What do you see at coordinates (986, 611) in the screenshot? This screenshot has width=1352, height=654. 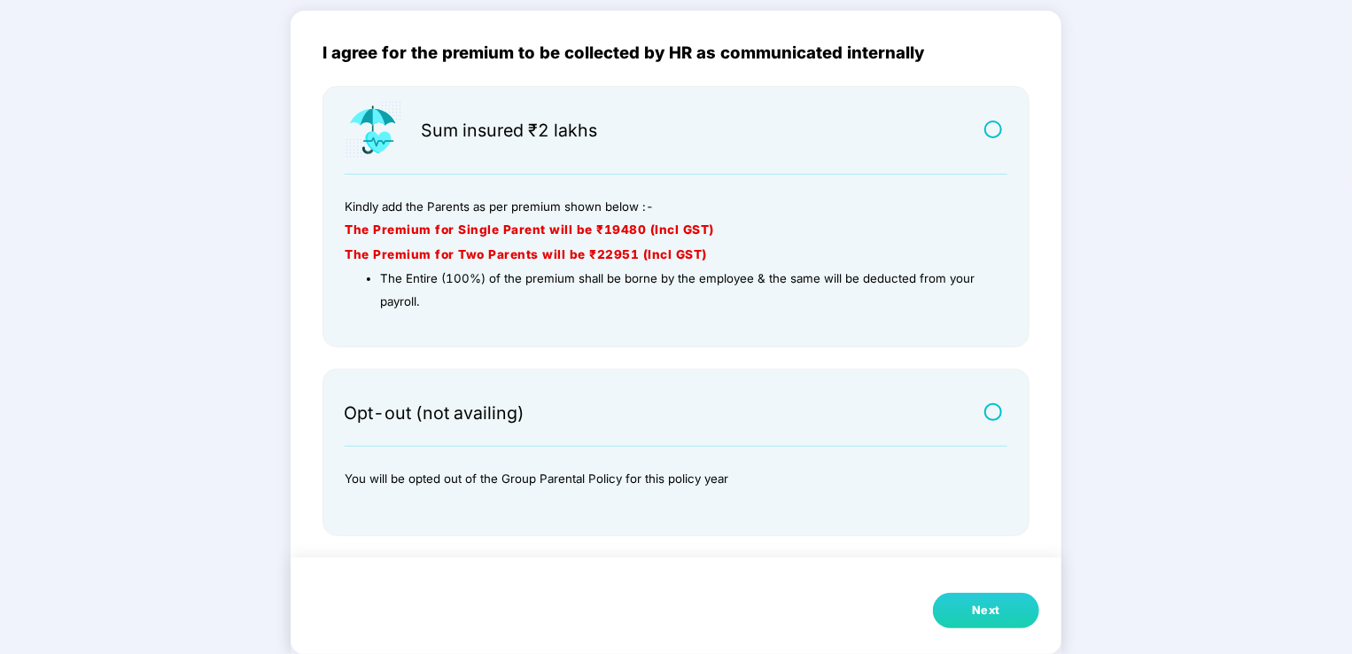 I see `button: Next` at bounding box center [986, 611].